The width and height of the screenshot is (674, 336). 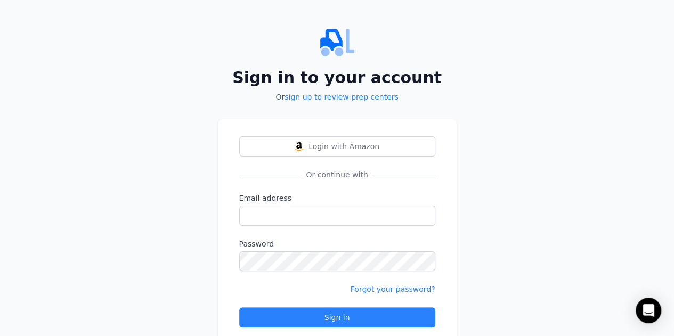 I want to click on a: Forgot your password?, so click(x=393, y=289).